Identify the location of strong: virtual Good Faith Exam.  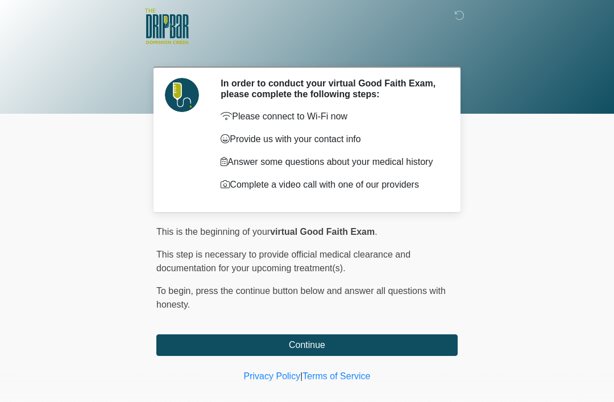
(322, 231).